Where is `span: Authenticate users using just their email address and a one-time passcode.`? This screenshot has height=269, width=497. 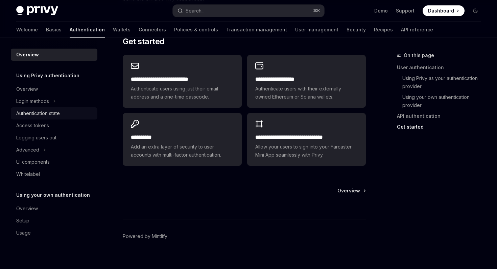 span: Authenticate users using just their email address and a one-time passcode. is located at coordinates (182, 93).